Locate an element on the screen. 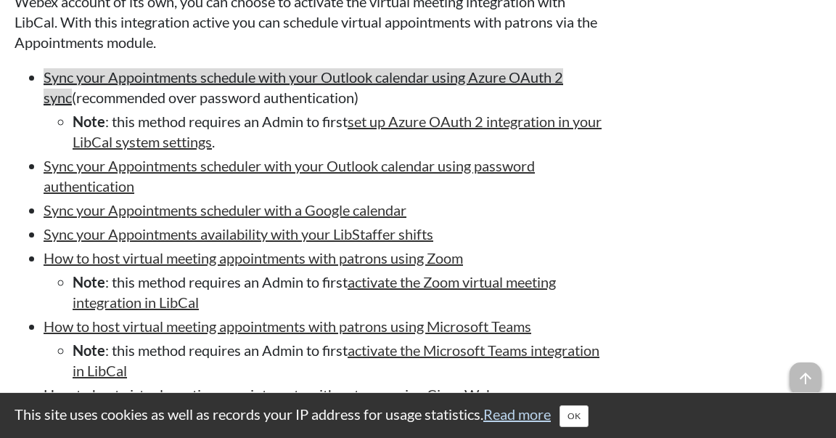  a: activate the Zoom virtual meeting integration in LibCal is located at coordinates (314, 292).